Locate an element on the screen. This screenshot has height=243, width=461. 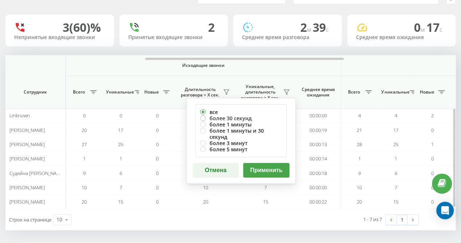
label: более 5 минут is located at coordinates (241, 149).